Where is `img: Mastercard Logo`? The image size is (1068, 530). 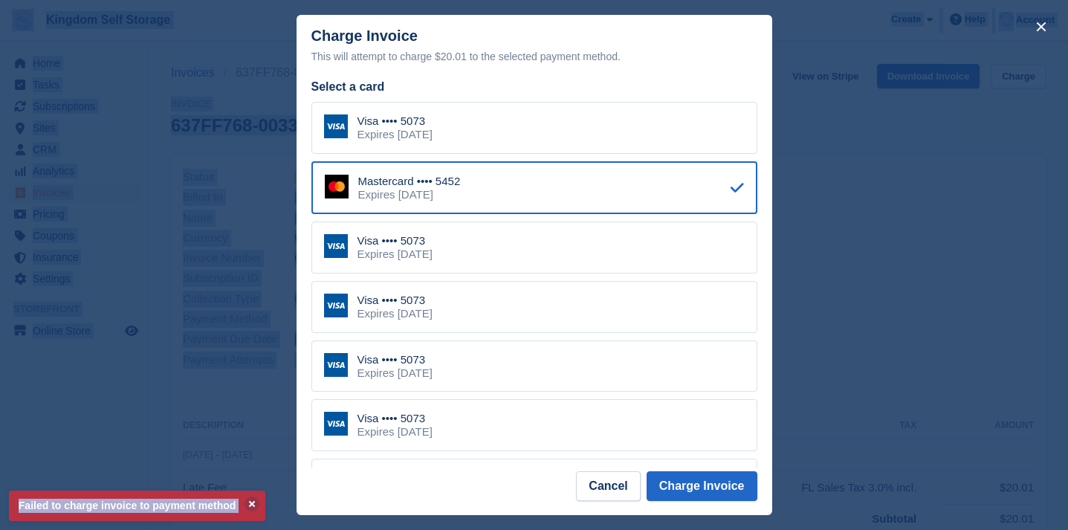
img: Mastercard Logo is located at coordinates (337, 187).